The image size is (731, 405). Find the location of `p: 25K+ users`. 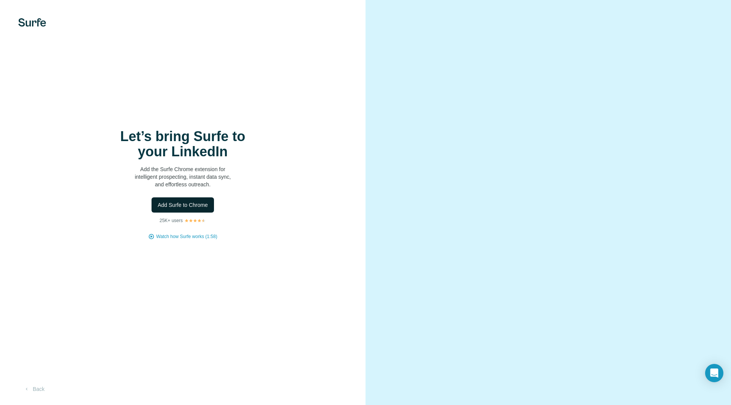

p: 25K+ users is located at coordinates (171, 221).